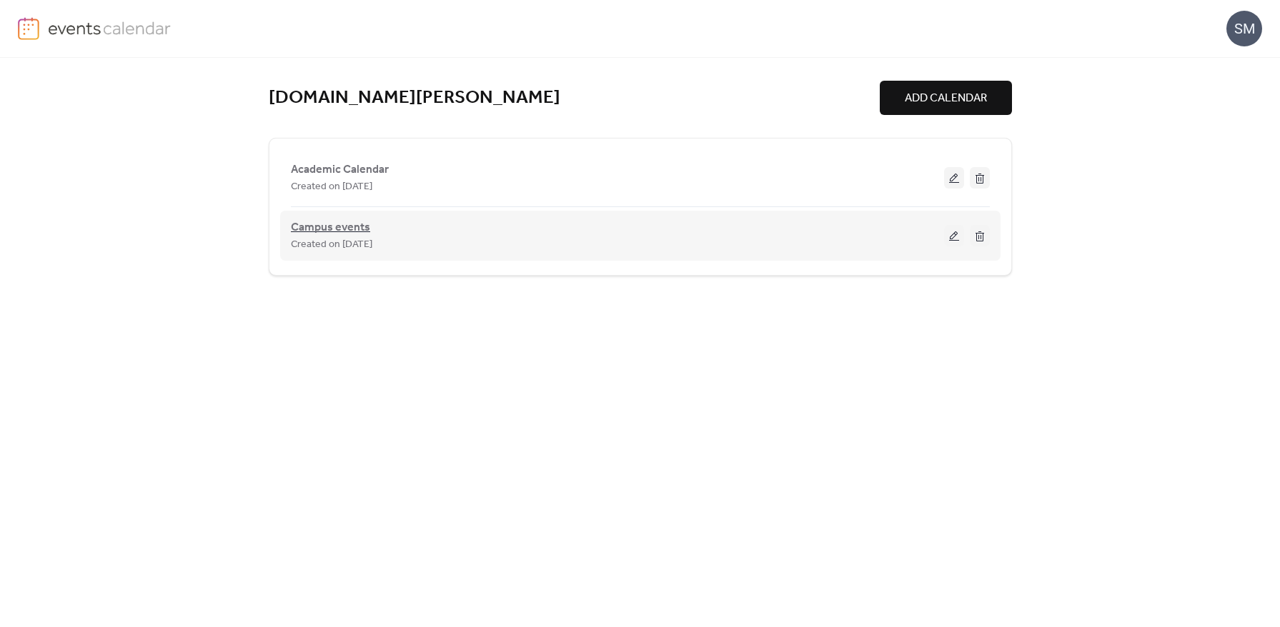 The width and height of the screenshot is (1280, 627). I want to click on span: ADD CALENDAR, so click(945, 99).